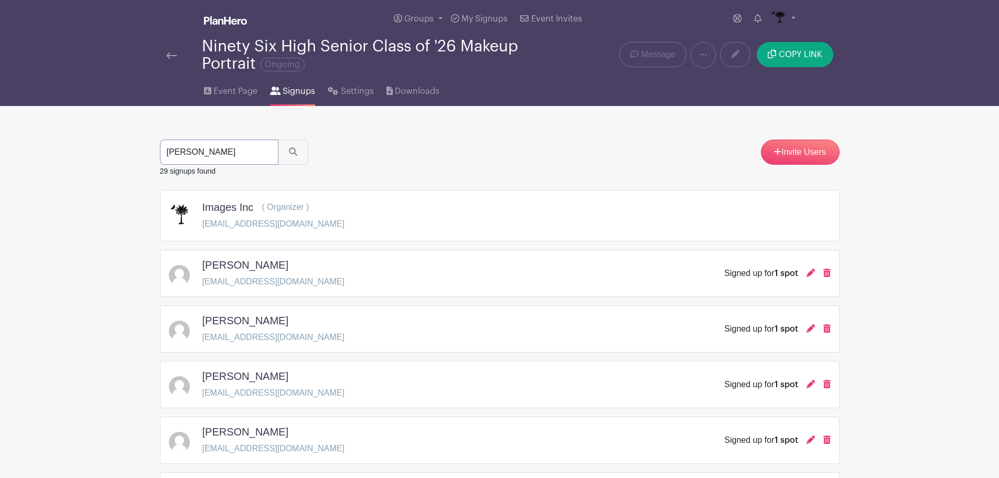  Describe the element at coordinates (557, 19) in the screenshot. I see `span: Event Invites` at that location.